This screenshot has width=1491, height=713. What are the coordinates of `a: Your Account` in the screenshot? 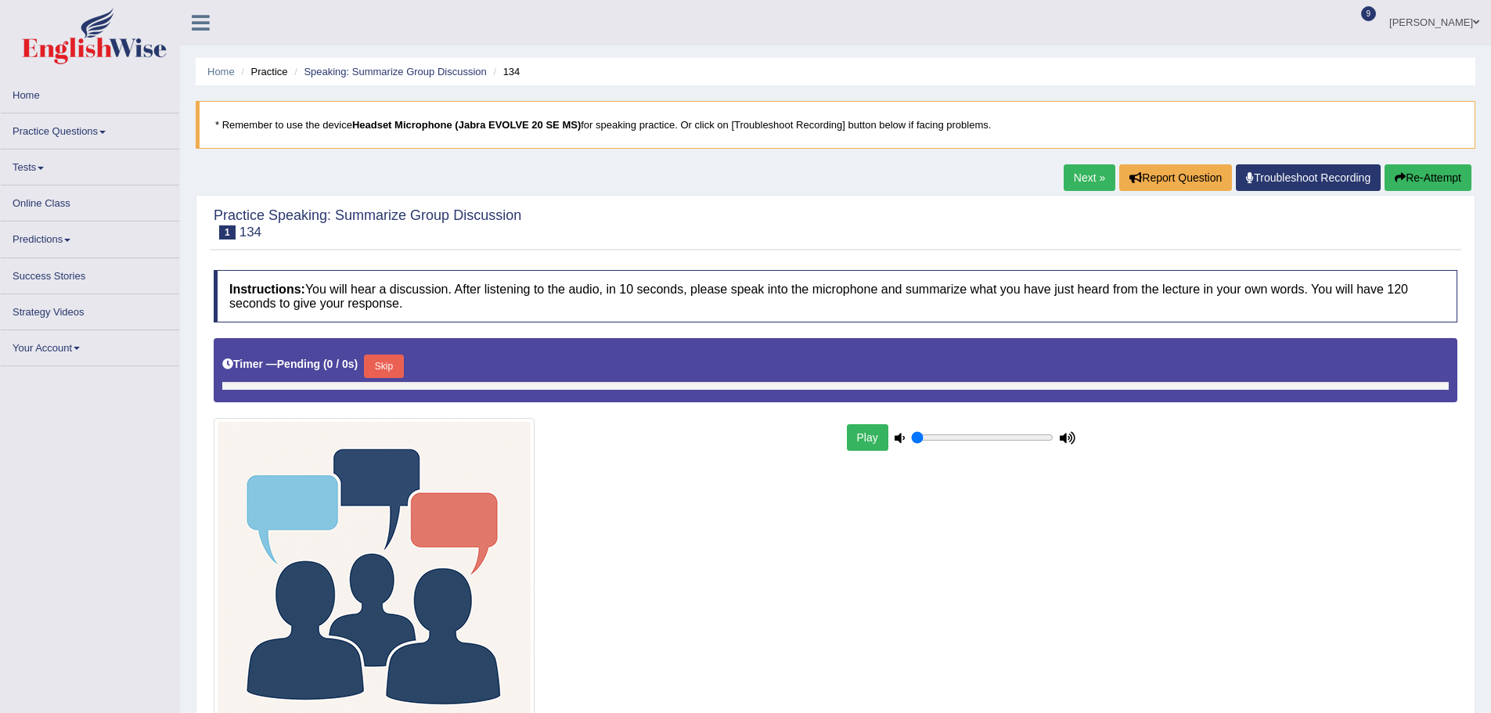 It's located at (90, 345).